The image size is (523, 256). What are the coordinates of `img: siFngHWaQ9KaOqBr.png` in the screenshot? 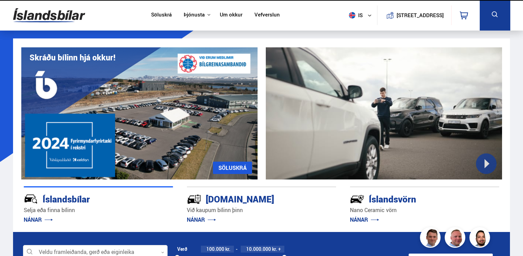 It's located at (456, 239).